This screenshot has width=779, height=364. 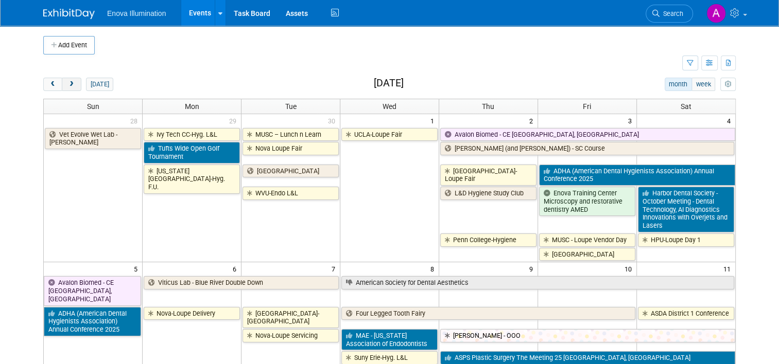 What do you see at coordinates (136, 13) in the screenshot?
I see `span: Enova Illumination` at bounding box center [136, 13].